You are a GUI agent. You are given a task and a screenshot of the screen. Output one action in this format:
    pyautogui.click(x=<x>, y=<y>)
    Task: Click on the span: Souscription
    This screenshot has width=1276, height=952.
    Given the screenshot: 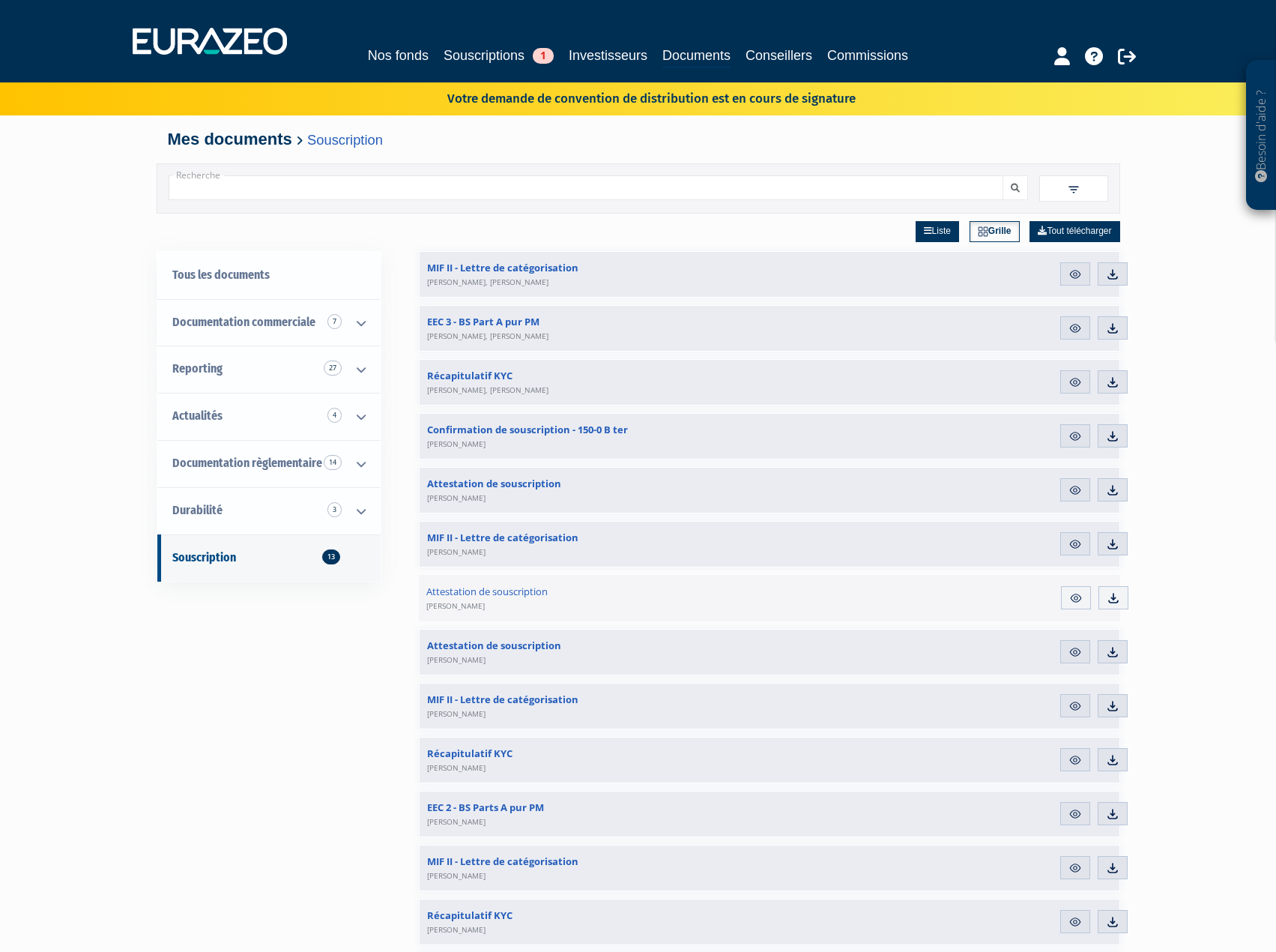 What is the action you would take?
    pyautogui.click(x=204, y=557)
    